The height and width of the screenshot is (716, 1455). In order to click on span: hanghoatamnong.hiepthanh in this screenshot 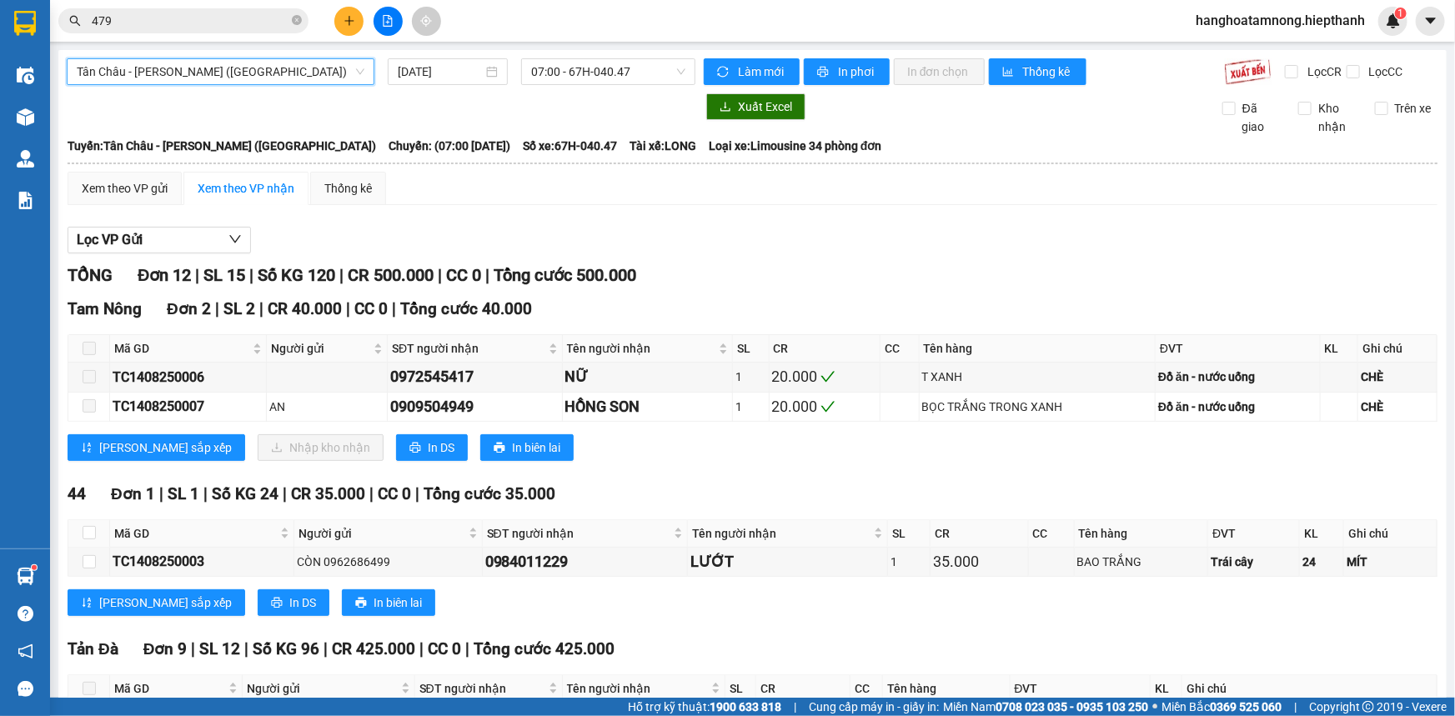, I will do `click(1280, 20)`.